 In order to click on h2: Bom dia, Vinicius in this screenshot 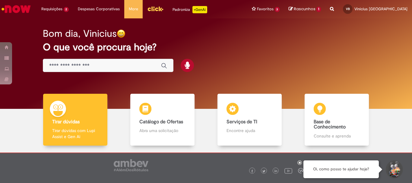, I will do `click(80, 33)`.